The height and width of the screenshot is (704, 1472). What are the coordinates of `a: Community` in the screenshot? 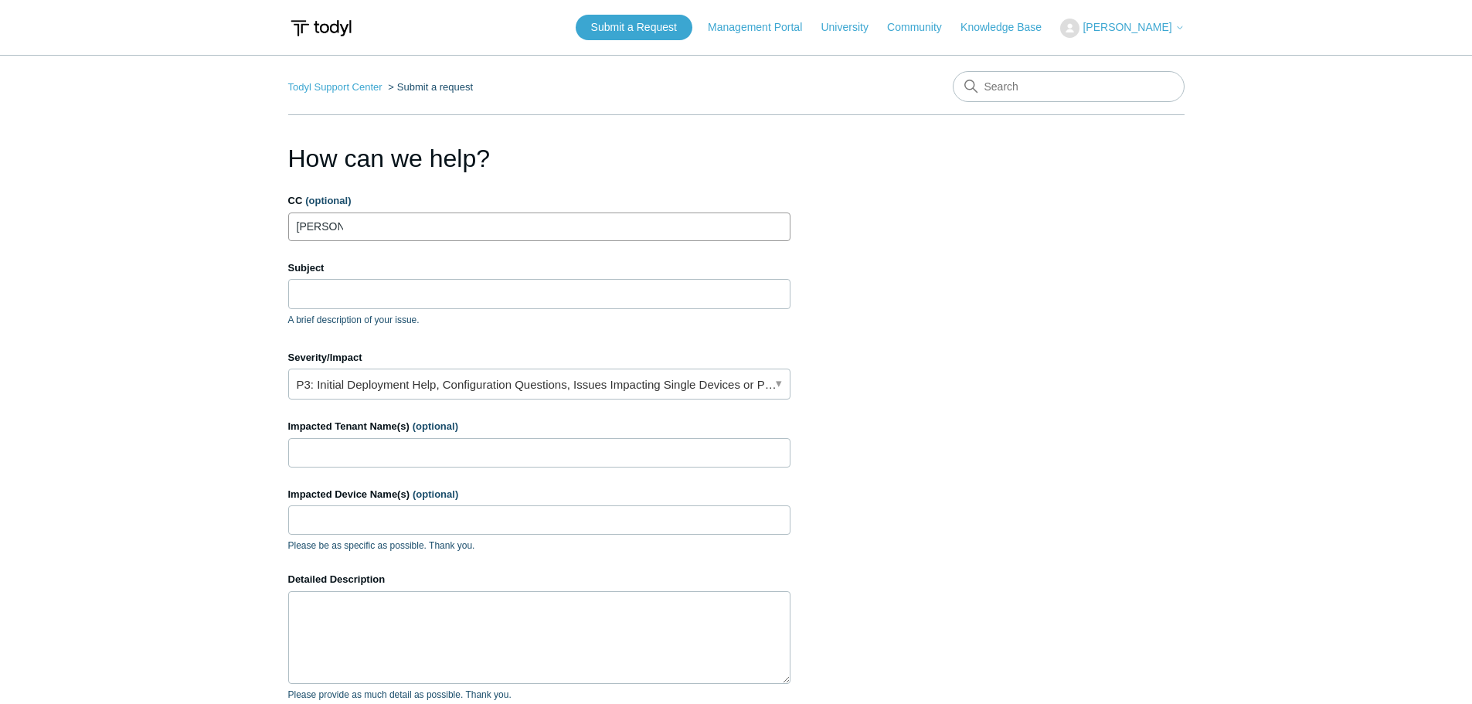 It's located at (922, 27).